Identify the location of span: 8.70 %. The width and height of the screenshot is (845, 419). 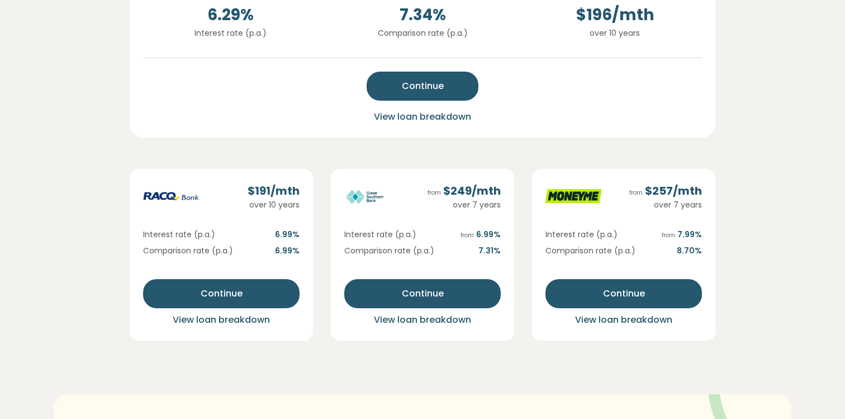
(689, 250).